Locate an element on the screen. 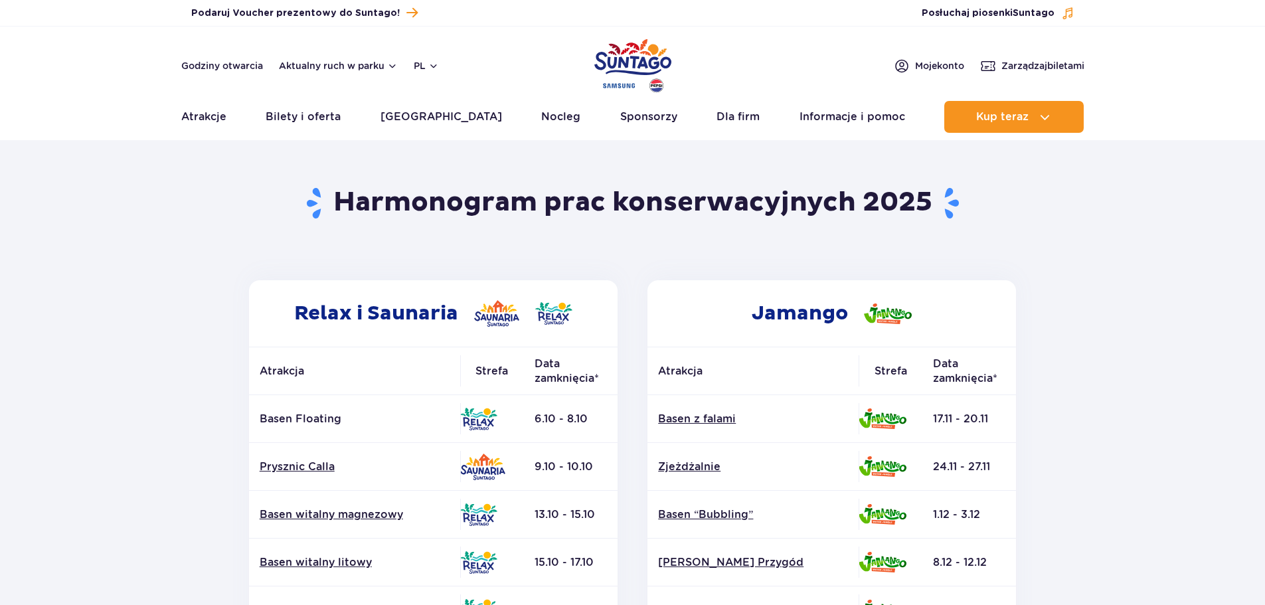 This screenshot has width=1265, height=605. span: Podaruj Voucher prezentowy do Suntago! is located at coordinates (295, 13).